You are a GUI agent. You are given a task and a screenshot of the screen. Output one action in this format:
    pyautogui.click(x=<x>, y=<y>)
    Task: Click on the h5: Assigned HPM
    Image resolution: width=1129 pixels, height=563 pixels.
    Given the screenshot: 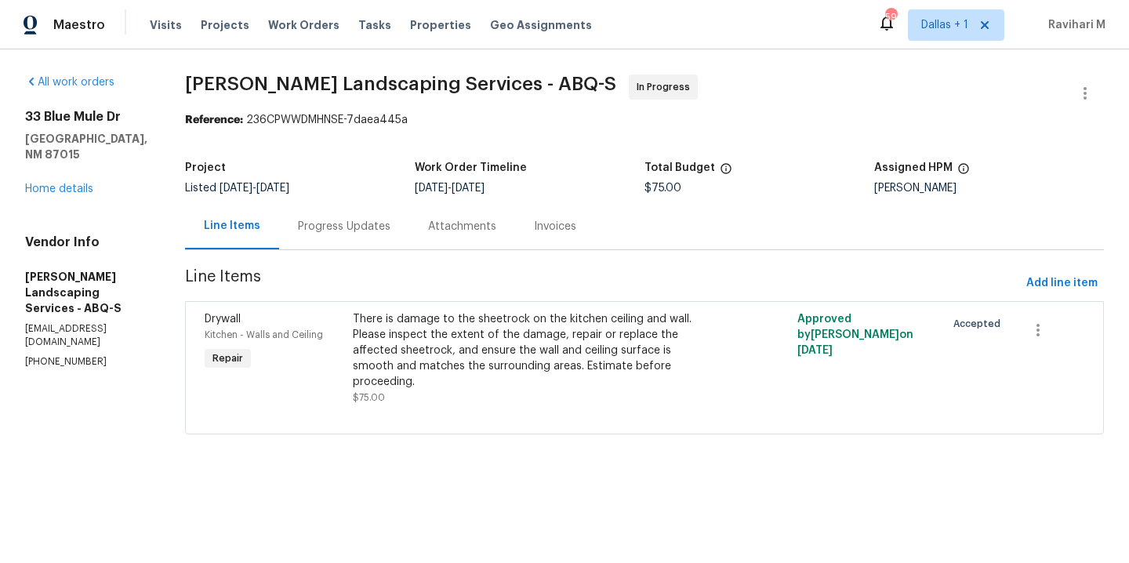 What is the action you would take?
    pyautogui.click(x=913, y=168)
    